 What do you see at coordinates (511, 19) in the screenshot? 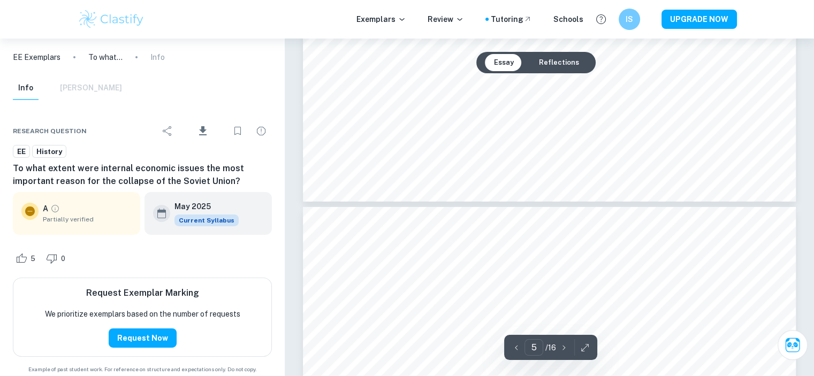
I see `a: Tutoring` at bounding box center [511, 19].